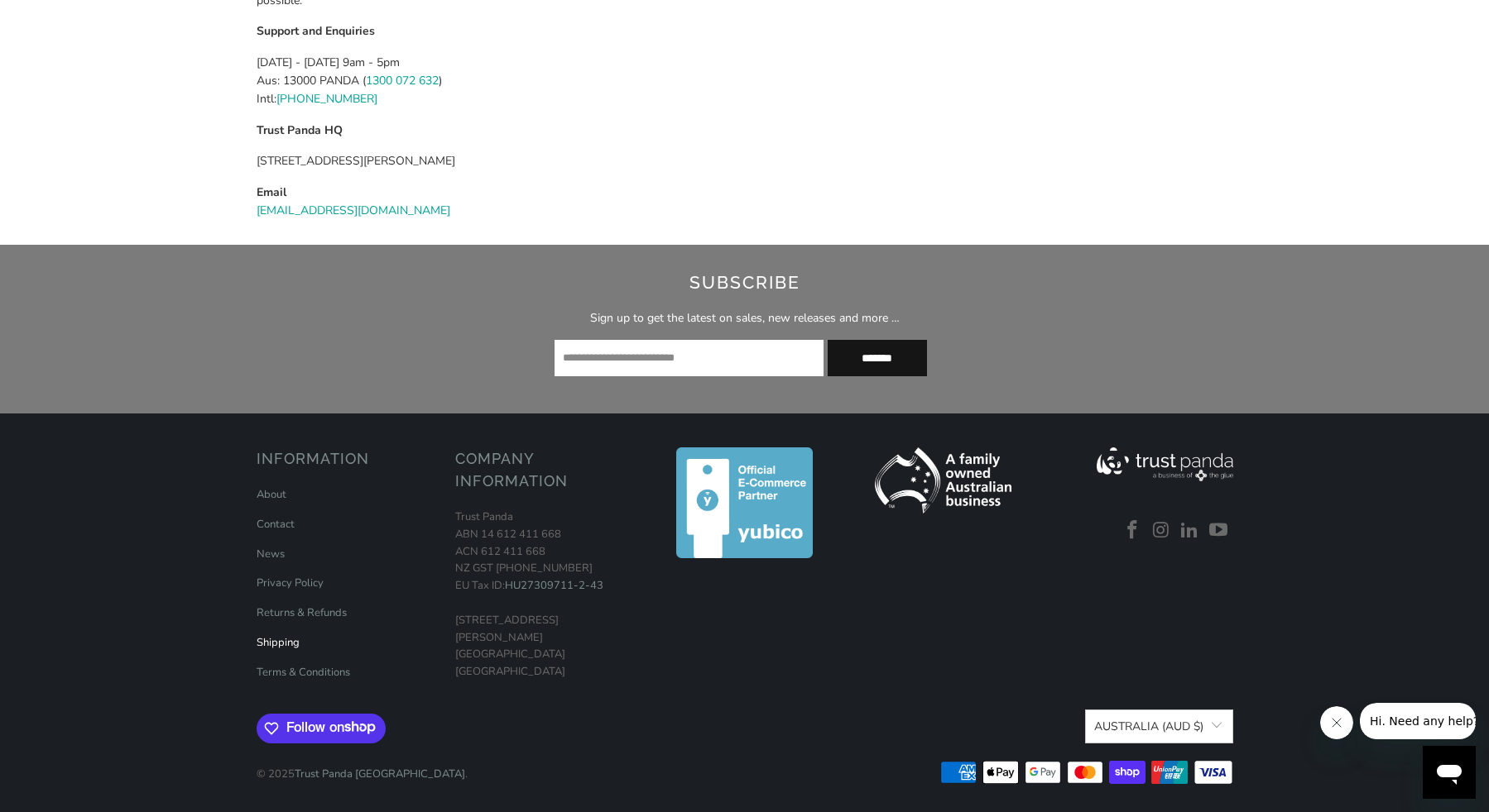  What do you see at coordinates (316, 31) in the screenshot?
I see `strong: Support and Enquiries` at bounding box center [316, 31].